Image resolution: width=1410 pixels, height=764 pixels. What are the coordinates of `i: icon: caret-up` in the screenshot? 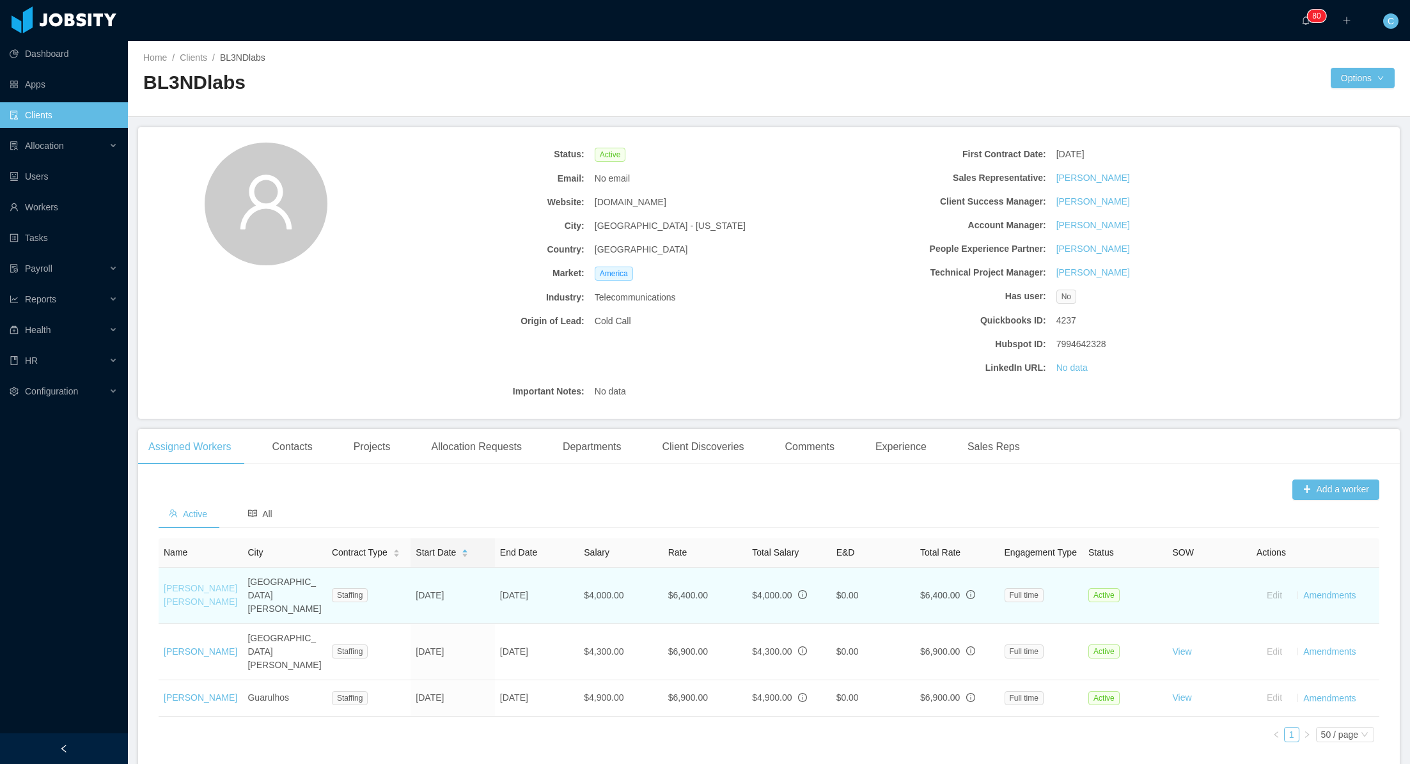 It's located at (465, 549).